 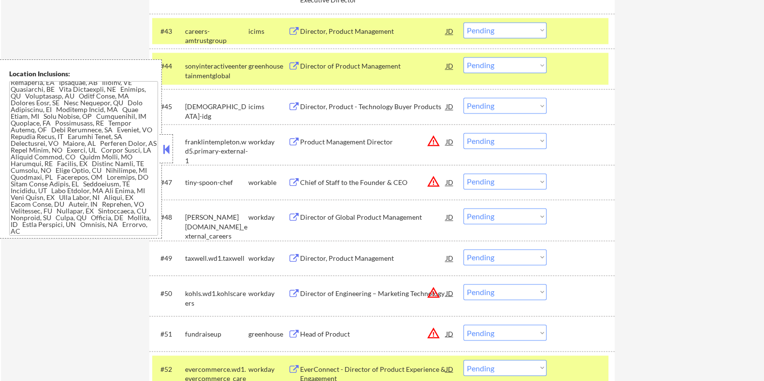 I want to click on div: Director of Product Management, so click(x=373, y=66).